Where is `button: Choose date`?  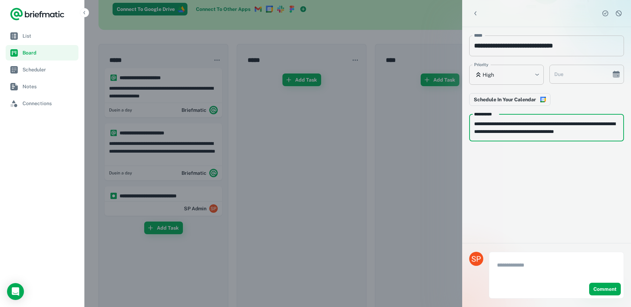 button: Choose date is located at coordinates (617, 74).